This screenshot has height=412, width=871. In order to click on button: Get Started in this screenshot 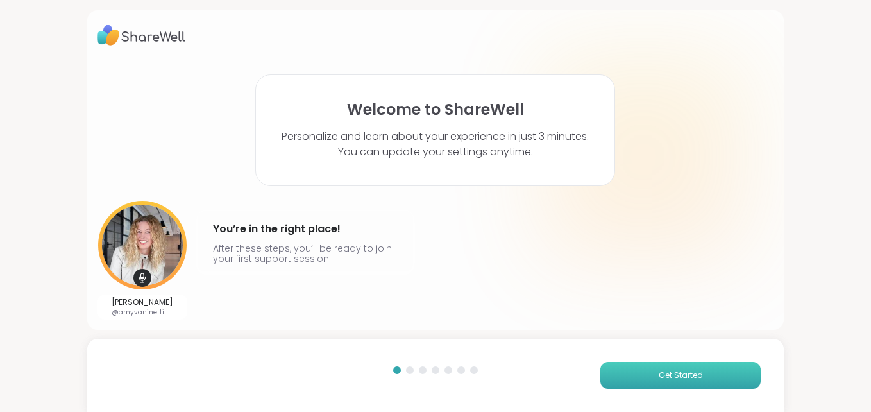, I will do `click(681, 375)`.